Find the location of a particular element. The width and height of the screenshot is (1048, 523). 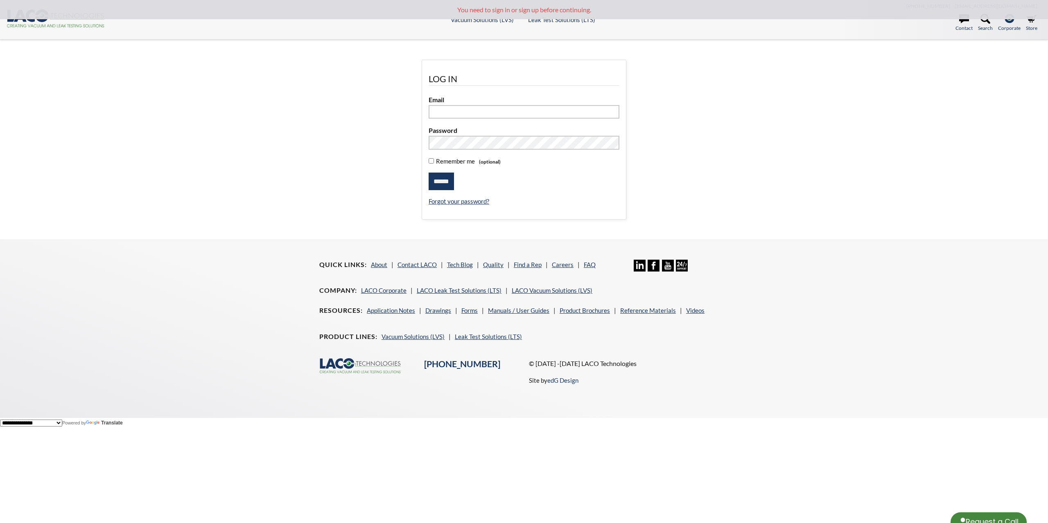

a: Drawings is located at coordinates (438, 311).